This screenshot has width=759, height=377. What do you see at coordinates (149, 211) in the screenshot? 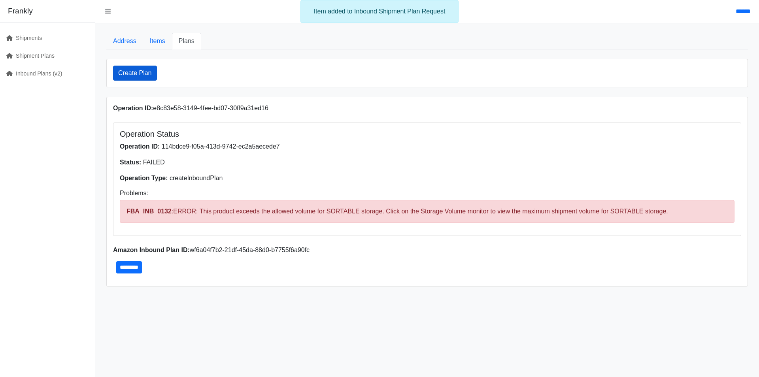
I see `strong: FBA_INB_0132` at bounding box center [149, 211].